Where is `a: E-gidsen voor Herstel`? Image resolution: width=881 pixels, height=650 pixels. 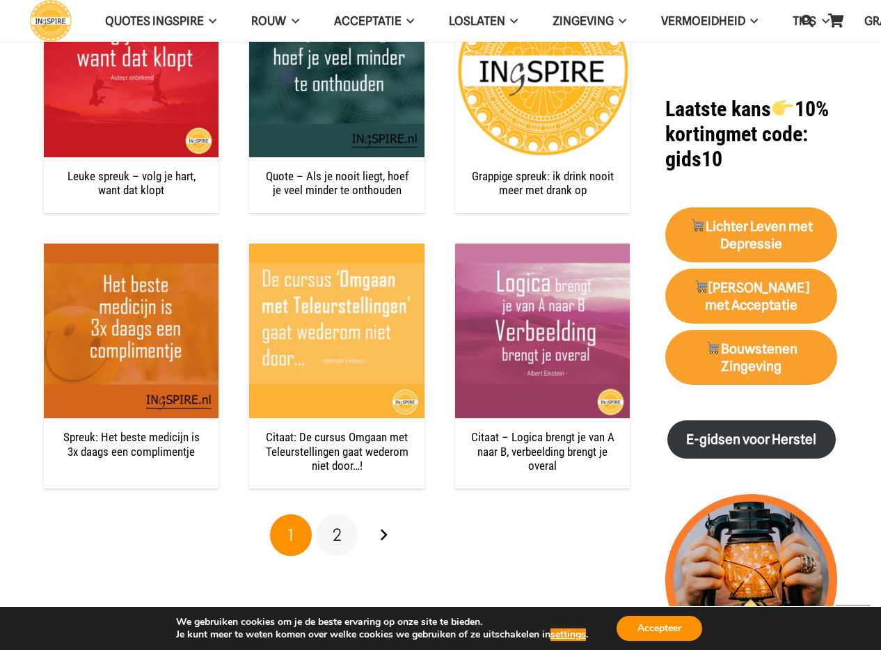 a: E-gidsen voor Herstel is located at coordinates (751, 439).